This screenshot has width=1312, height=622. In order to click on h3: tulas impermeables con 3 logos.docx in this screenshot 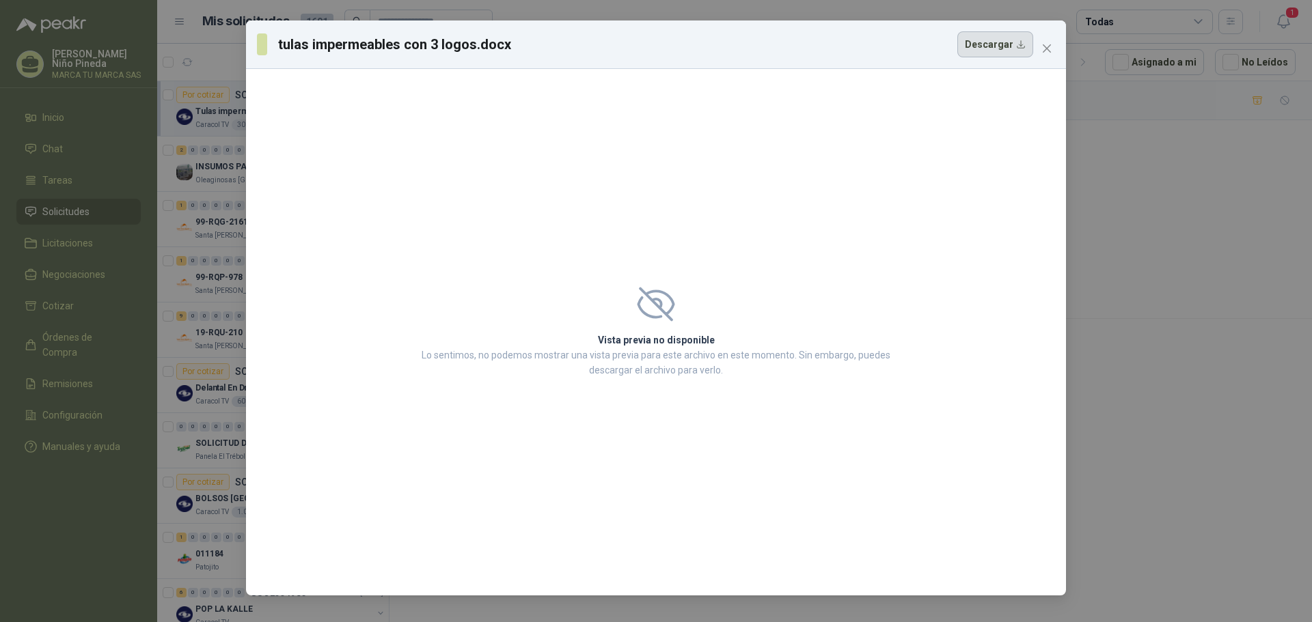, I will do `click(395, 44)`.